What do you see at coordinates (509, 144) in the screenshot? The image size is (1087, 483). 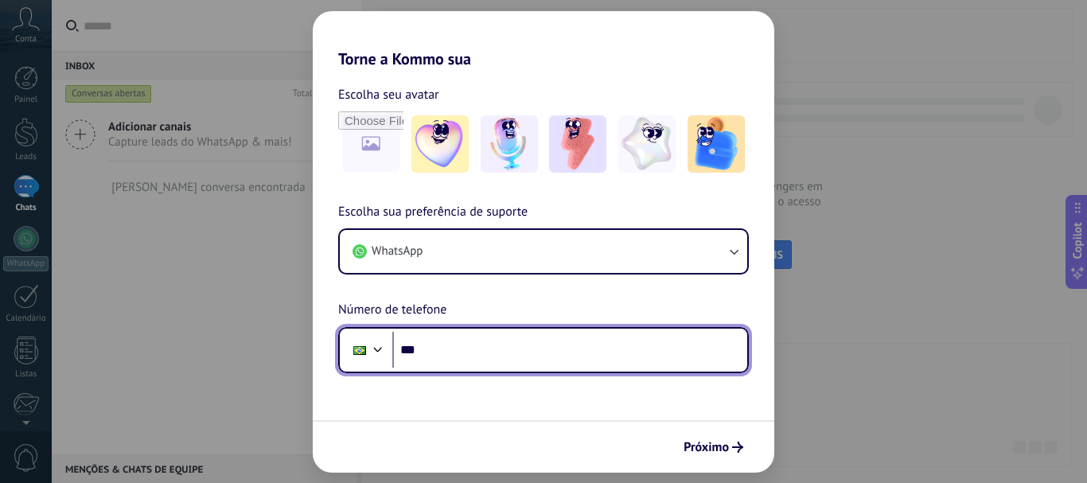 I see `img: -2.jpeg` at bounding box center [509, 144].